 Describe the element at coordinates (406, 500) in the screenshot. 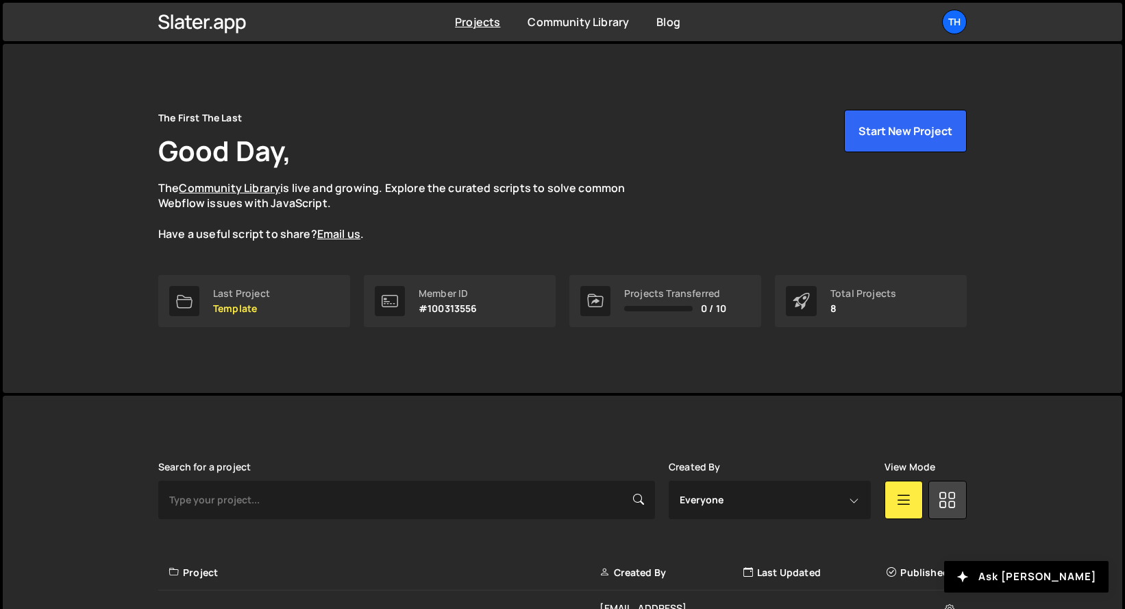

I see `input: Type your project...` at that location.